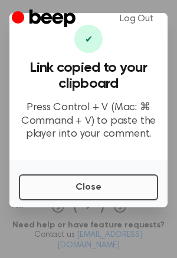 This screenshot has height=258, width=177. What do you see at coordinates (89, 122) in the screenshot?
I see `p: Press Control + V (Mac: ⌘ Command + V) to paste the player into your comment.` at bounding box center [89, 122].